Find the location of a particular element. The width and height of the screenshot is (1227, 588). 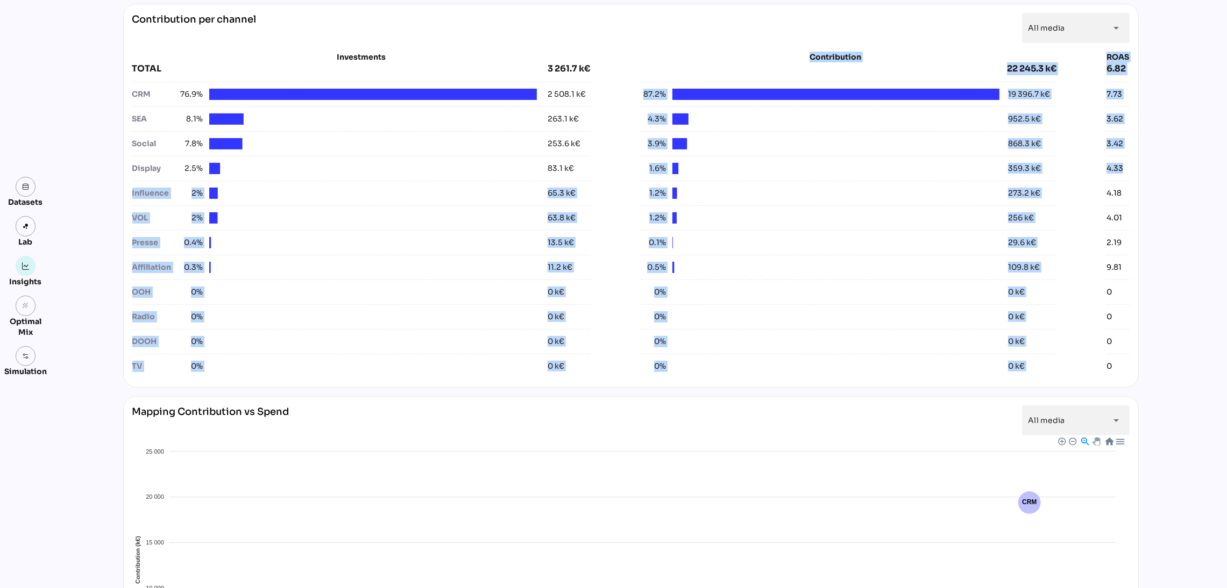

div: Simulation is located at coordinates (25, 372).